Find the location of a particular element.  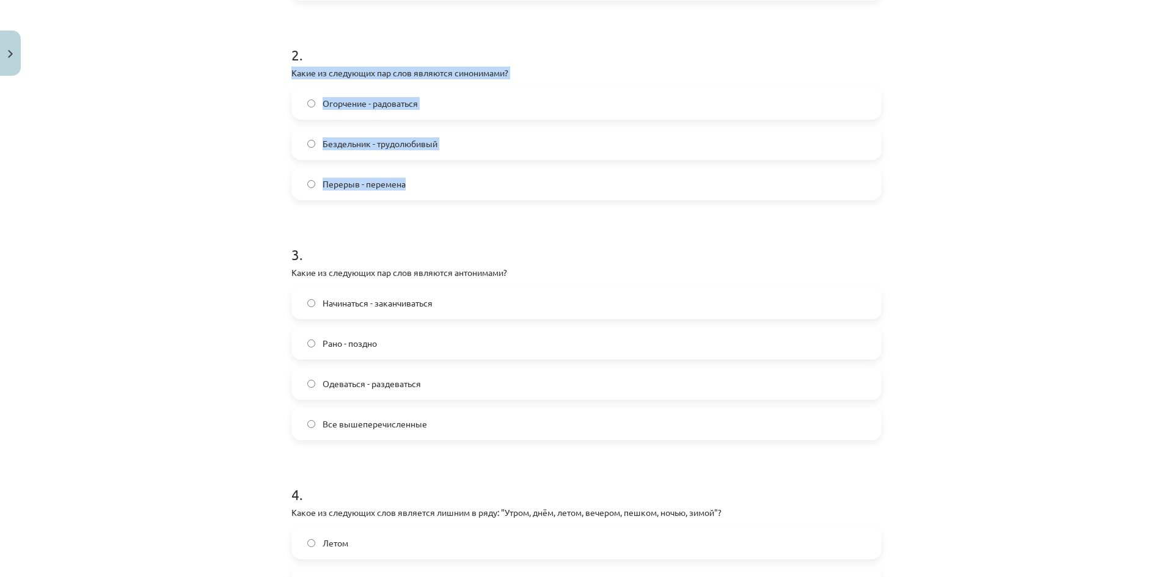

span: Перерыв - перемена is located at coordinates (364, 184).